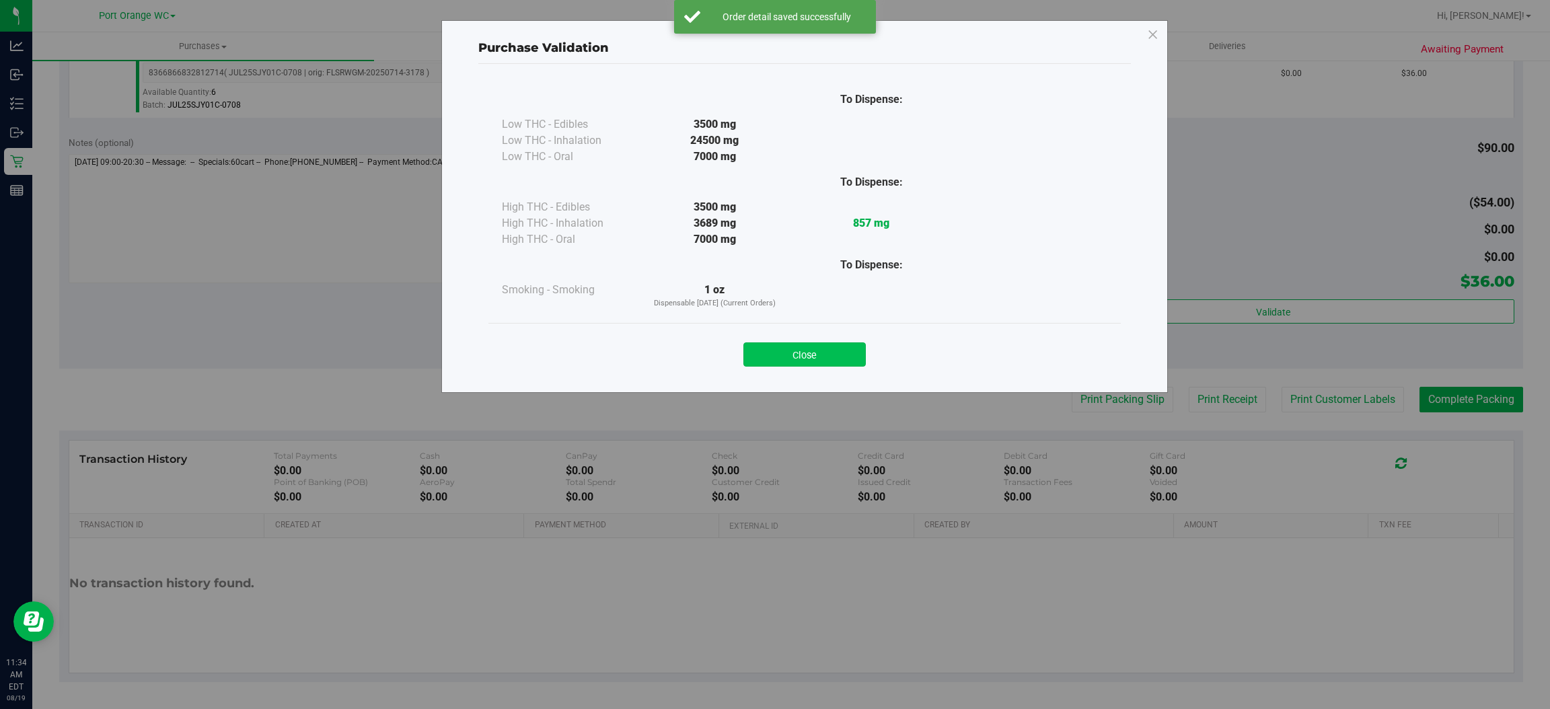  I want to click on div: 3689 mg, so click(715, 223).